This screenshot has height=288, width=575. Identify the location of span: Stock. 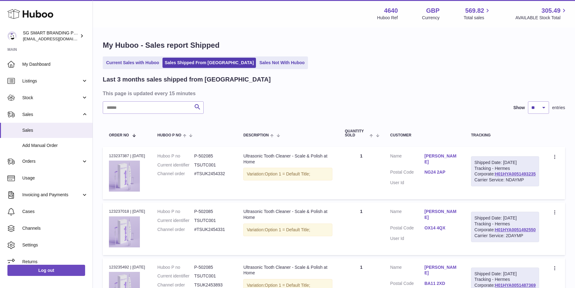
(52, 98).